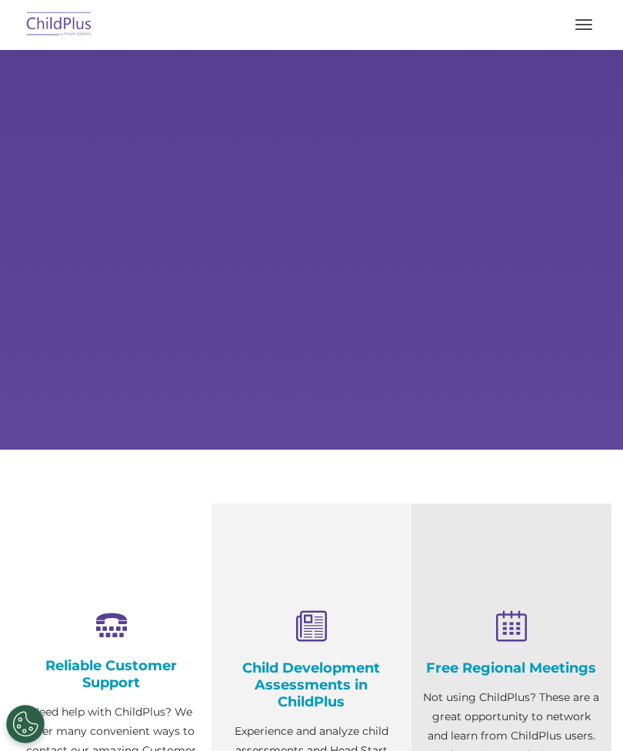 The image size is (623, 751). Describe the element at coordinates (311, 685) in the screenshot. I see `h4: Child Development Assessments in ChildPlus` at that location.